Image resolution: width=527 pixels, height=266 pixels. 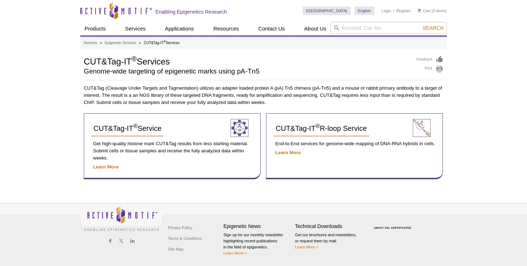 What do you see at coordinates (355, 144) in the screenshot?
I see `p: End-to-End services for genome-wide mapping of DNA-RNA hybrids in cells.` at bounding box center [355, 144].